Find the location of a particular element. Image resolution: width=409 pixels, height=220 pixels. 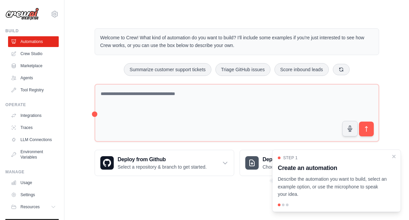

p: Choose a zip file to upload. is located at coordinates (291, 167).